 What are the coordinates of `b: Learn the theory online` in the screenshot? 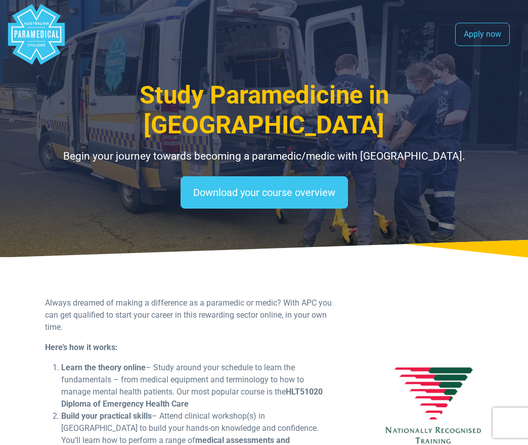 It's located at (103, 367).